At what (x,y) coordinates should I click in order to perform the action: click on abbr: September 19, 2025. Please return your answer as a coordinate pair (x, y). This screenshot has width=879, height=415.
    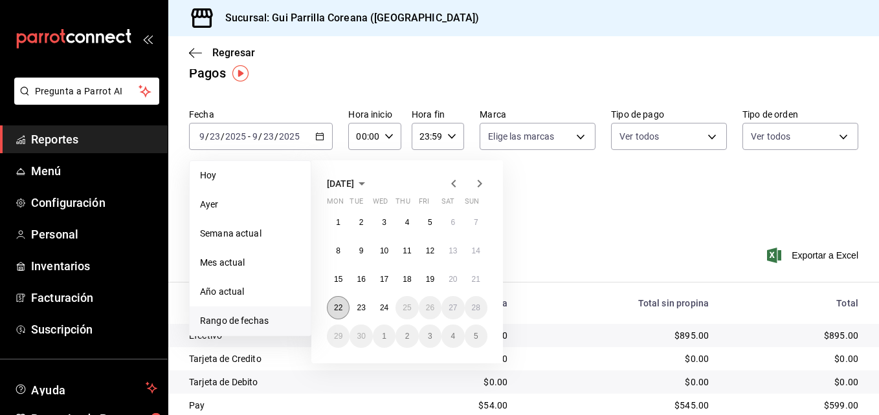
    Looking at the image, I should click on (430, 279).